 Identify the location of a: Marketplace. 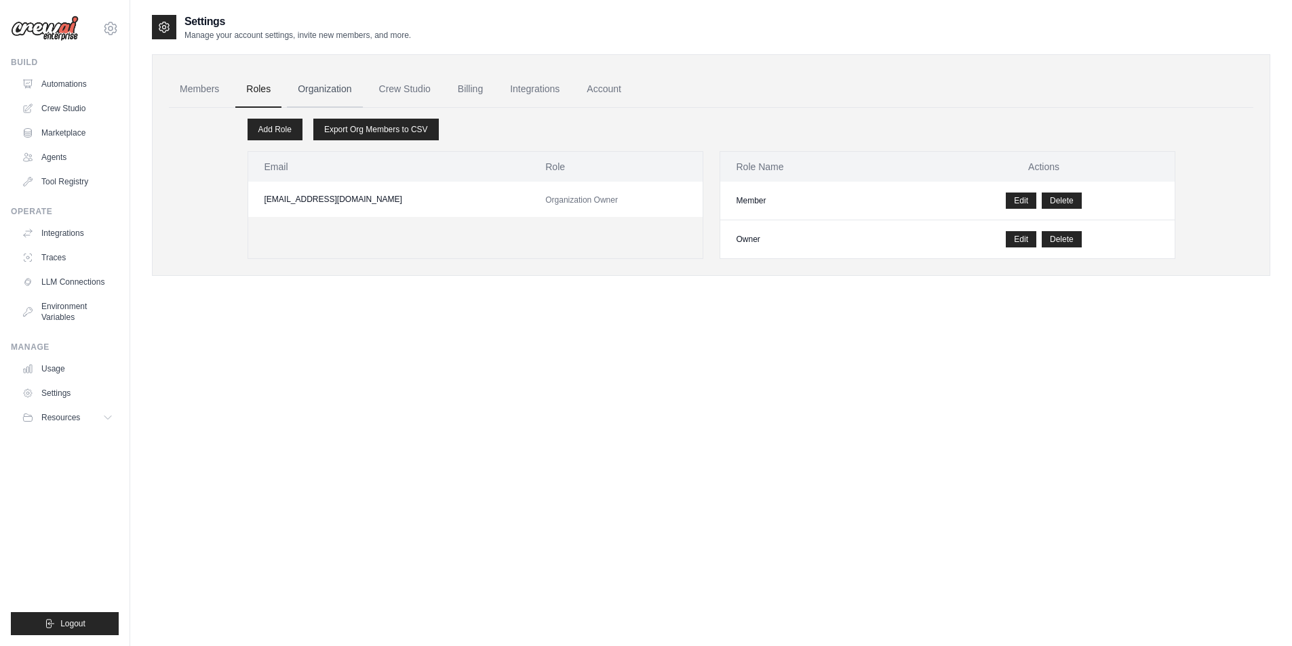
(67, 133).